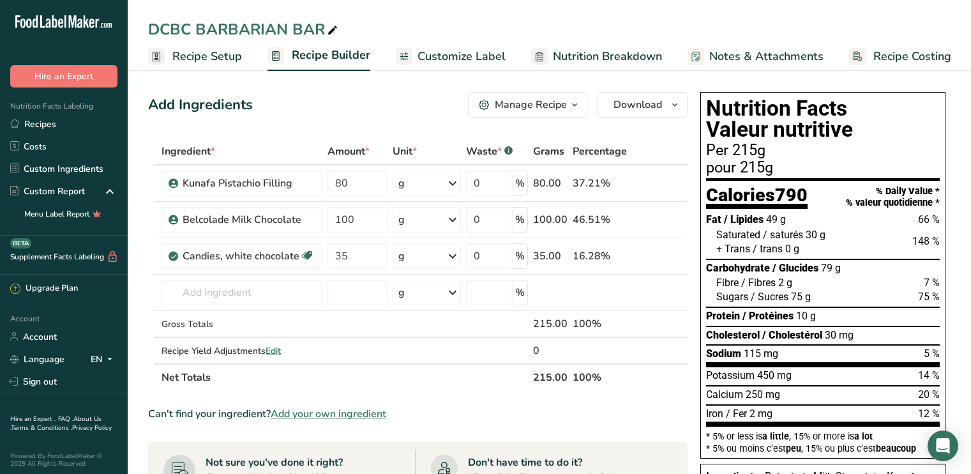 This screenshot has height=474, width=971. What do you see at coordinates (37, 359) in the screenshot?
I see `a: Language` at bounding box center [37, 359].